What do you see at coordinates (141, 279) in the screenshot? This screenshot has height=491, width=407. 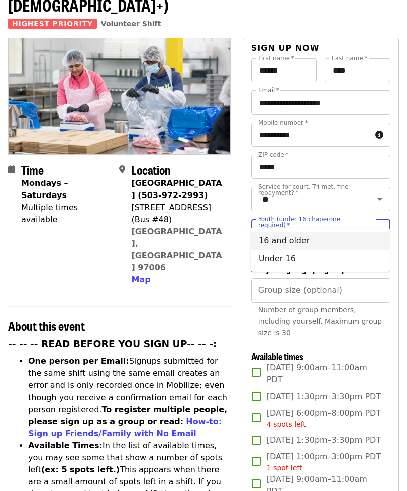 I see `span: Map` at bounding box center [141, 279].